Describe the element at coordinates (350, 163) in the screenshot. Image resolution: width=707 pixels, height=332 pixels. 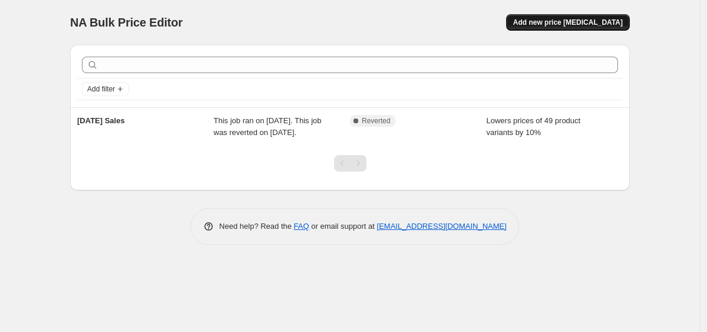
I see `nav: Pagination` at that location.